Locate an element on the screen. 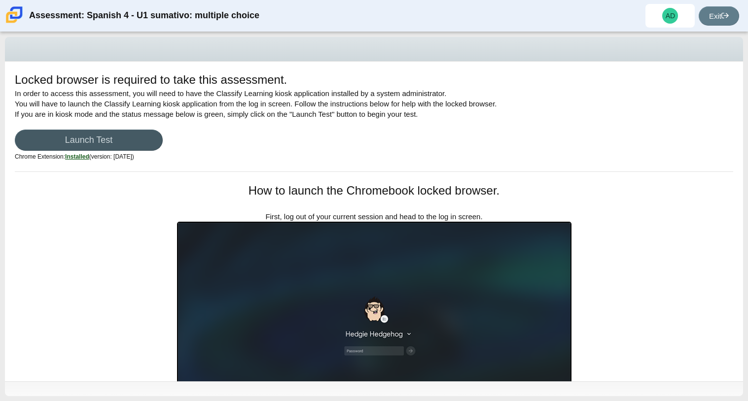 This screenshot has width=748, height=401. h1: Locked browser is required to take this assessment. is located at coordinates (151, 80).